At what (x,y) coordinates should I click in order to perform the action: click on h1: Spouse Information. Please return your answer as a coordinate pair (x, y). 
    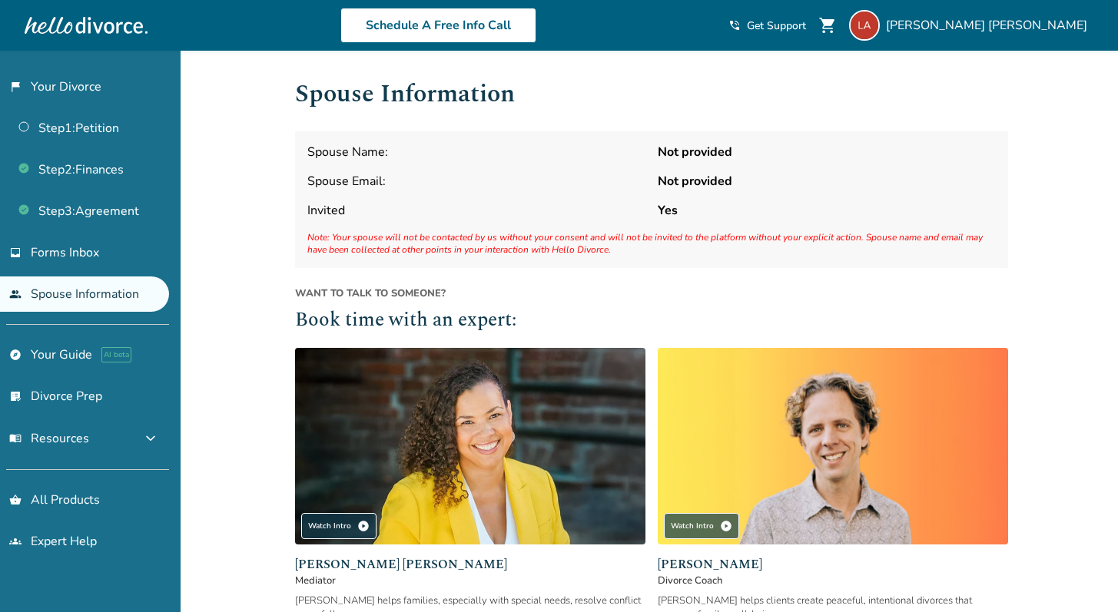
    Looking at the image, I should click on (651, 94).